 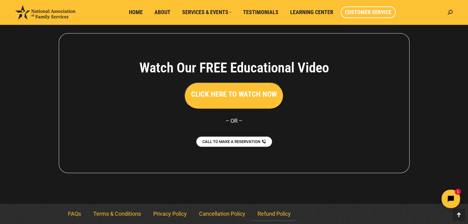 I want to click on span: Customer Service, so click(x=368, y=12).